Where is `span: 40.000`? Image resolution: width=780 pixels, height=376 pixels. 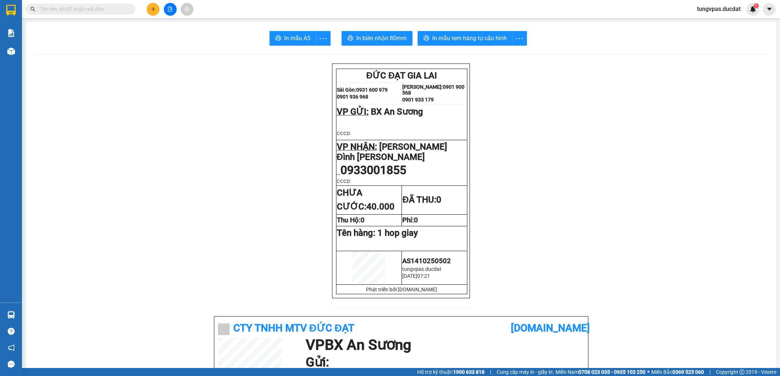 span: 40.000 is located at coordinates (380, 207).